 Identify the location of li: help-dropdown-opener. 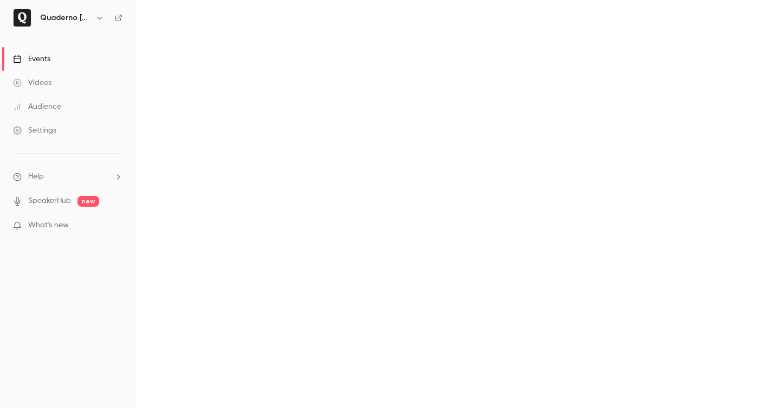
(68, 177).